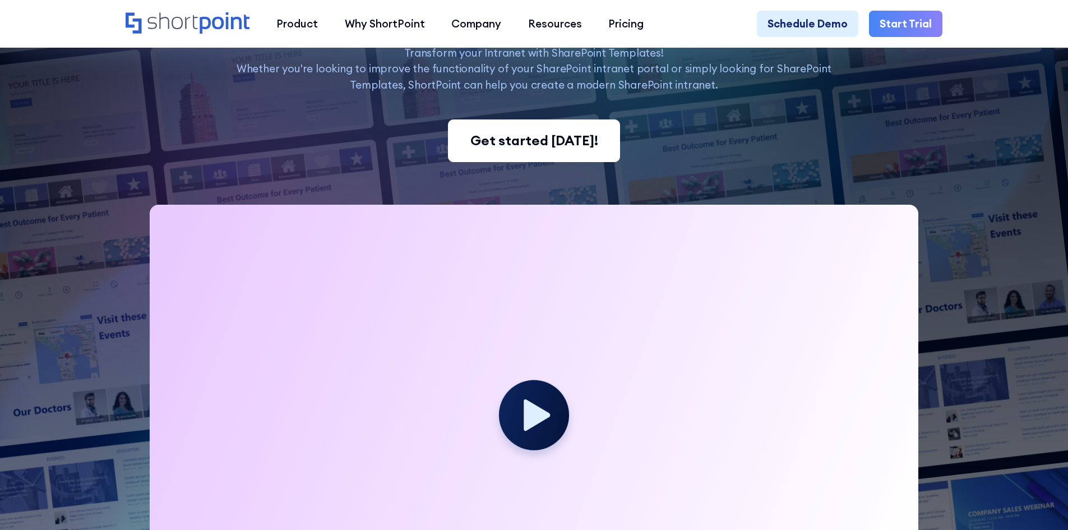  Describe the element at coordinates (905, 24) in the screenshot. I see `a: Start Trial` at that location.